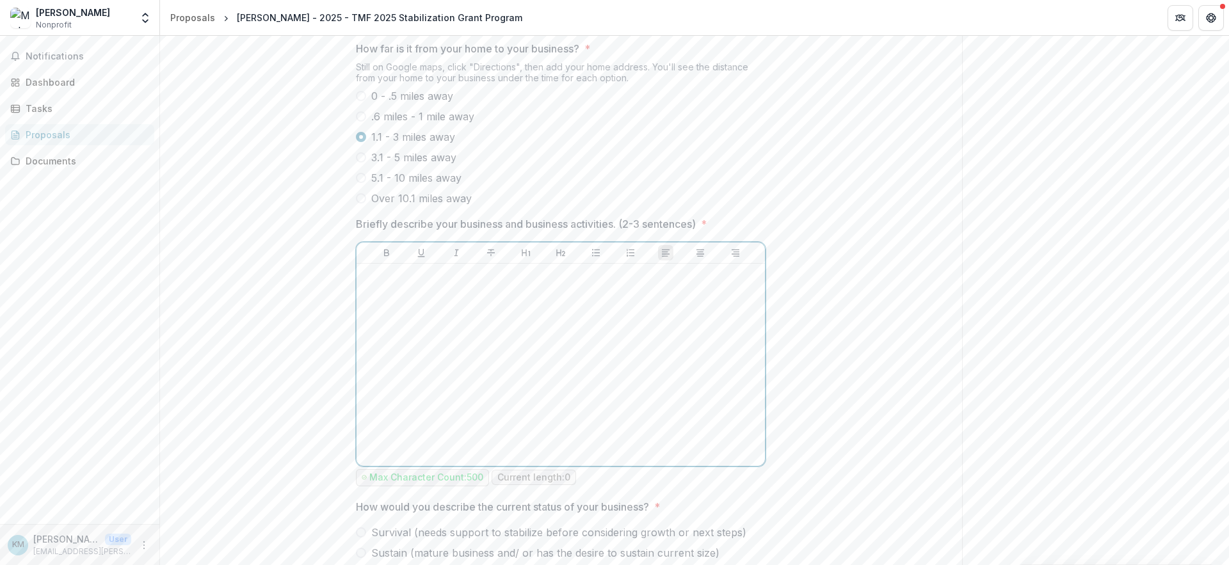  What do you see at coordinates (736, 253) in the screenshot?
I see `button: Align Right` at bounding box center [736, 253].